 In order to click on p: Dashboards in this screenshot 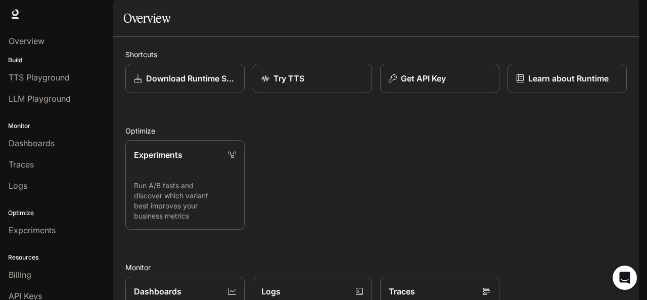, I will do `click(158, 291)`.